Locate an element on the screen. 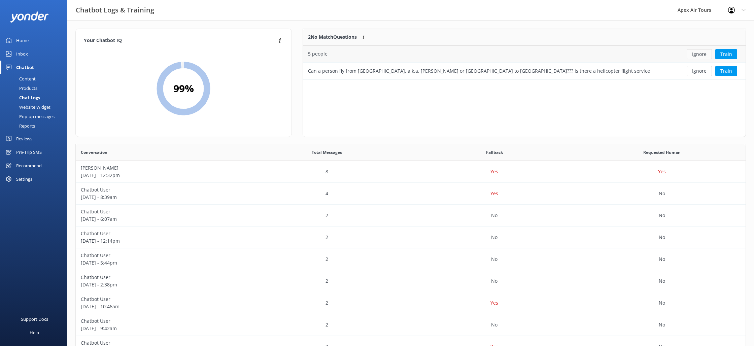 Image resolution: width=754 pixels, height=346 pixels. h4: Your Chatbot IQ is located at coordinates (180, 41).